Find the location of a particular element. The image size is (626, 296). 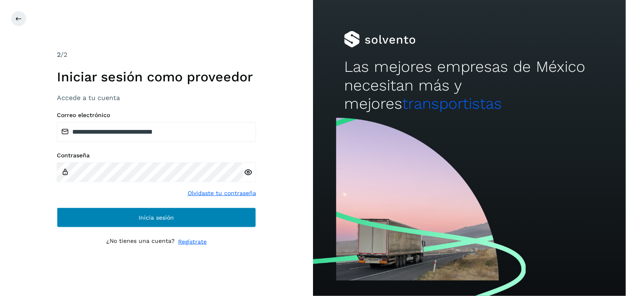

label: Correo electrónico is located at coordinates (156, 115).